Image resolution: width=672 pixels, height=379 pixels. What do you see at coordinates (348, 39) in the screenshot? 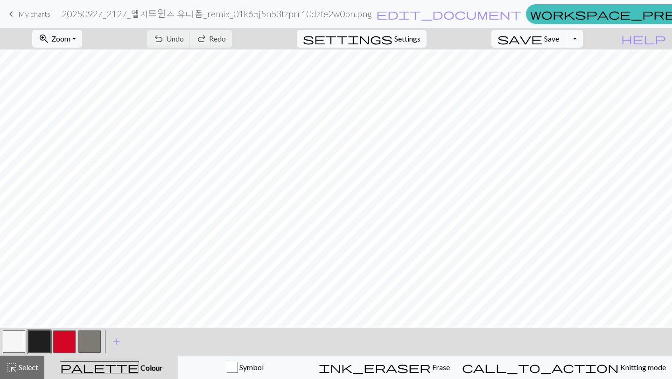
I see `i: Settings` at bounding box center [348, 39].